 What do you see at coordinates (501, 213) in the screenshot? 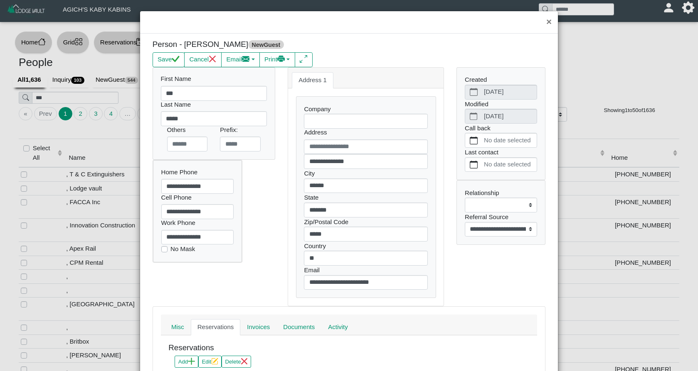
I see `div: Relationship Referral Source` at bounding box center [501, 213].